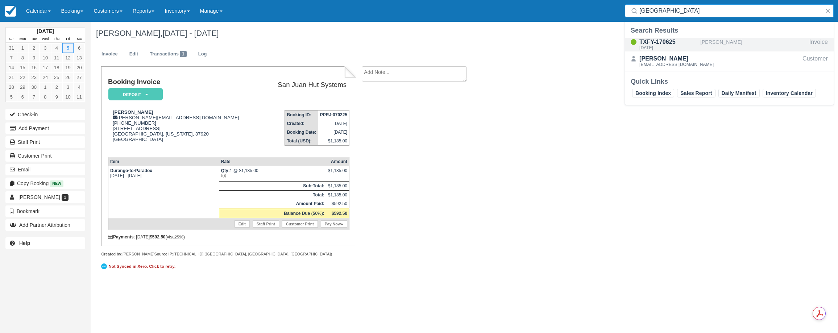 This screenshot has width=838, height=333. Describe the element at coordinates (79, 97) in the screenshot. I see `a: 11` at that location.